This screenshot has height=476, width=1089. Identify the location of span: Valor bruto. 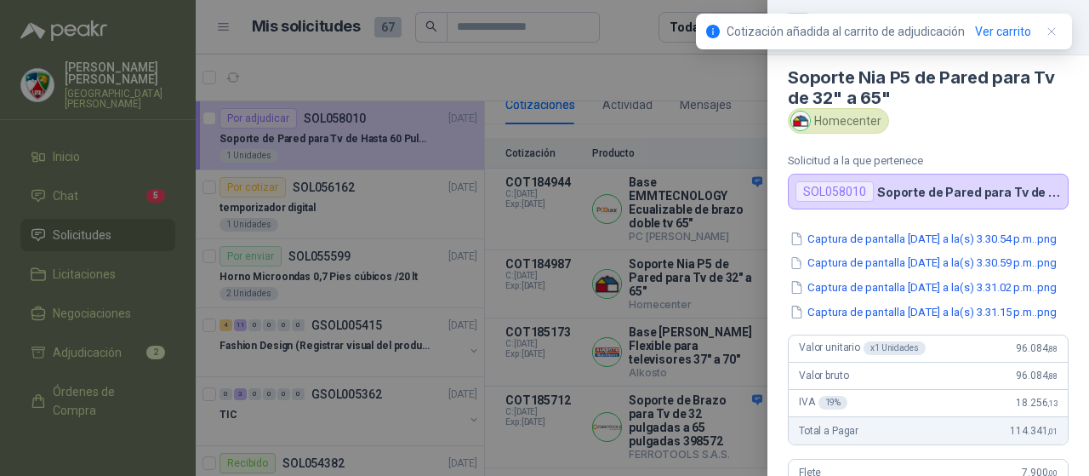
(824, 375).